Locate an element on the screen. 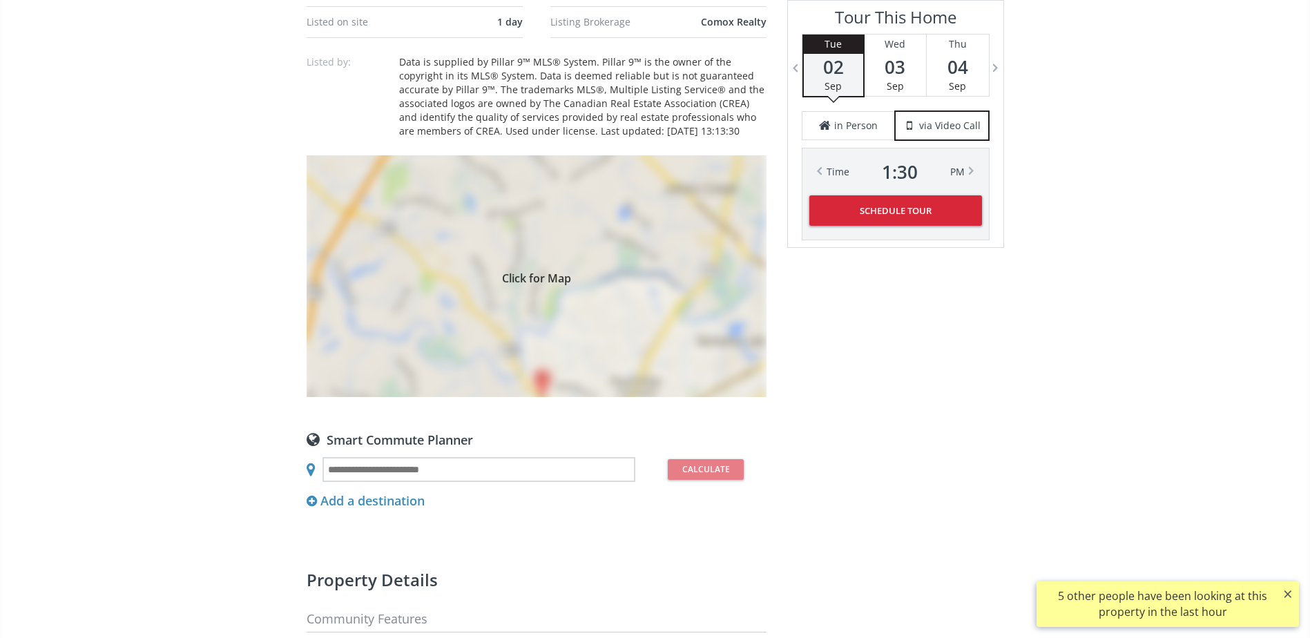  div: Listed on site is located at coordinates (364, 22).